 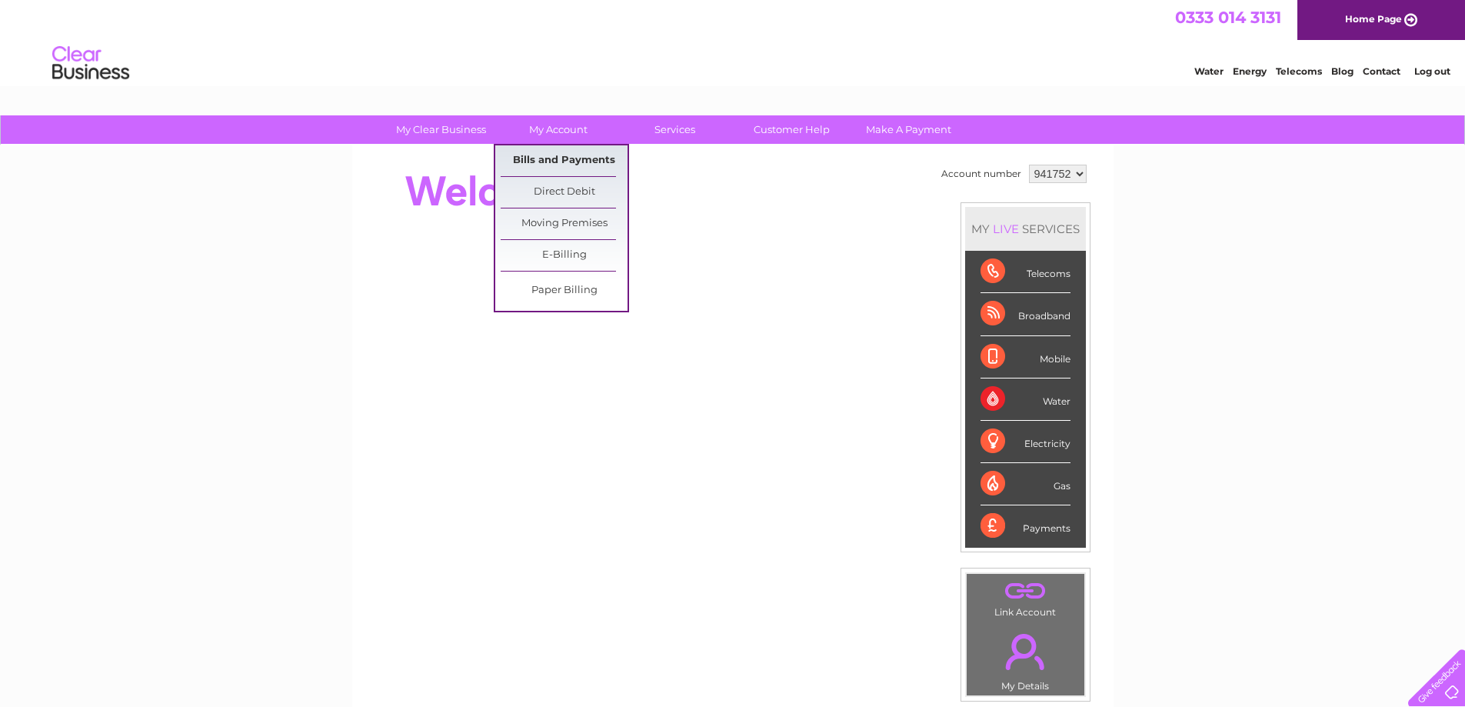 What do you see at coordinates (908, 129) in the screenshot?
I see `a: Make A Payment` at bounding box center [908, 129].